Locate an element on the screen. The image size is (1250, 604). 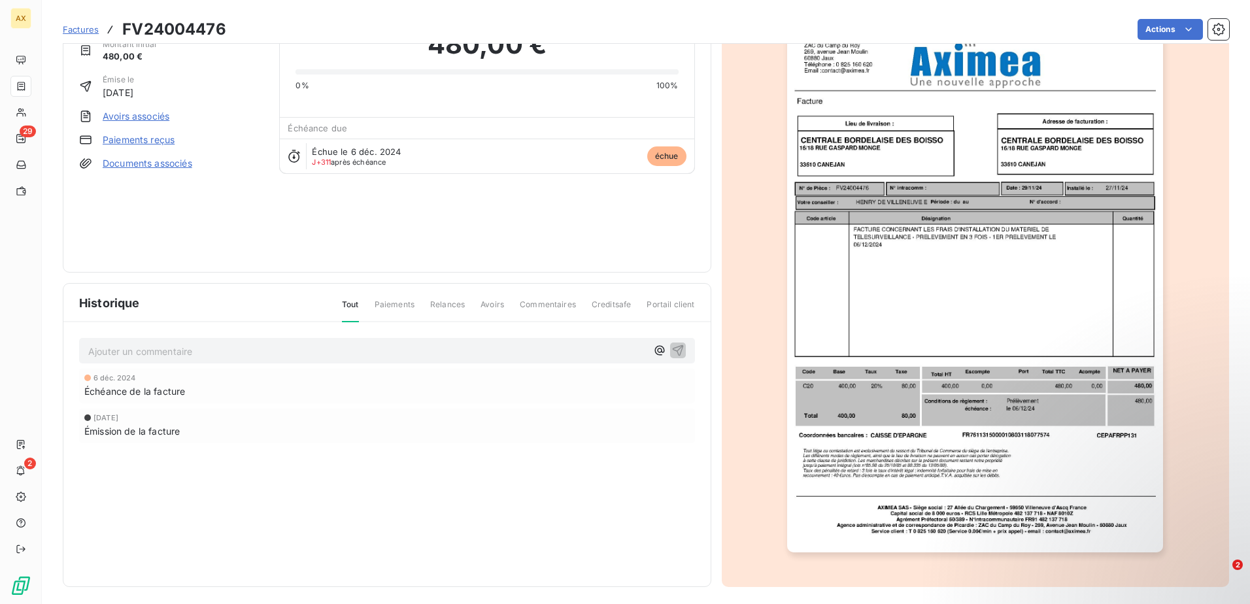
span: Échéance de la facture is located at coordinates (135, 391).